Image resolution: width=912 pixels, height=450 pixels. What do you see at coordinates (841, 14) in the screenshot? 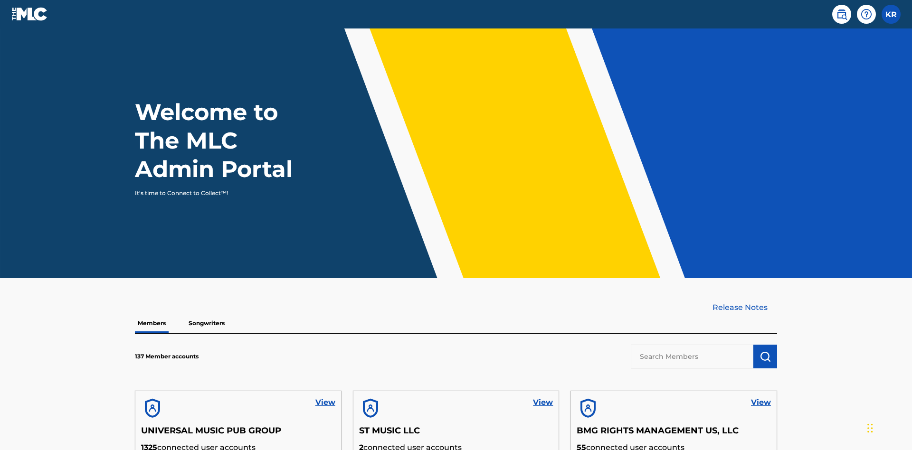
I see `a: Public Search` at bounding box center [841, 14].